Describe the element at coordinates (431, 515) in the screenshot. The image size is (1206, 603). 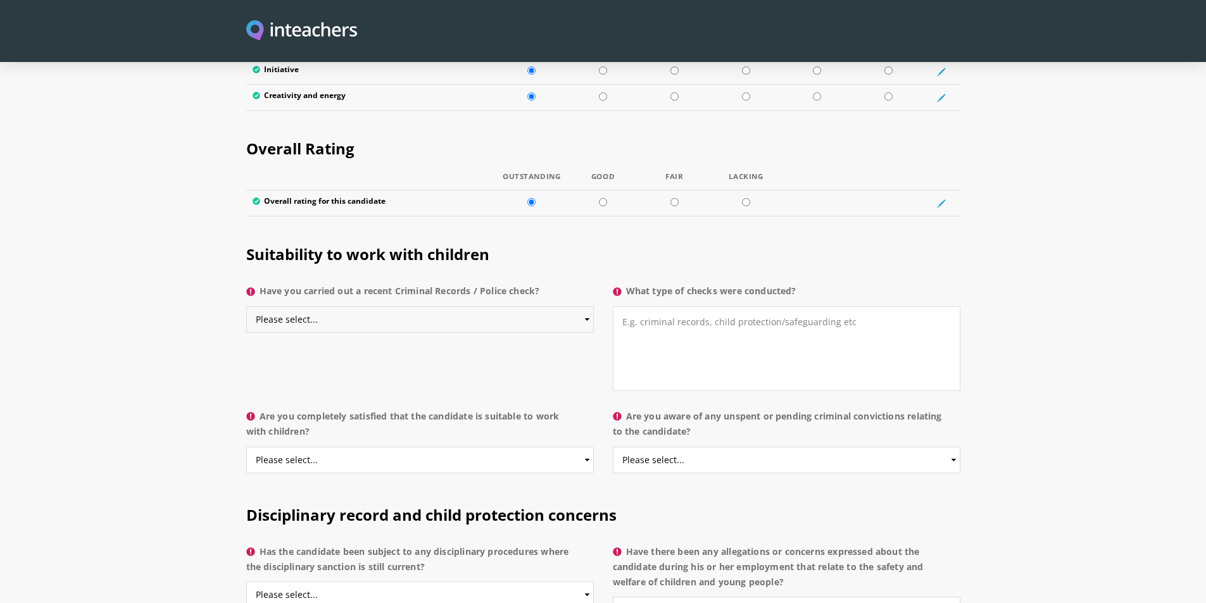
I see `span: Disciplinary record and child protection concerns` at that location.